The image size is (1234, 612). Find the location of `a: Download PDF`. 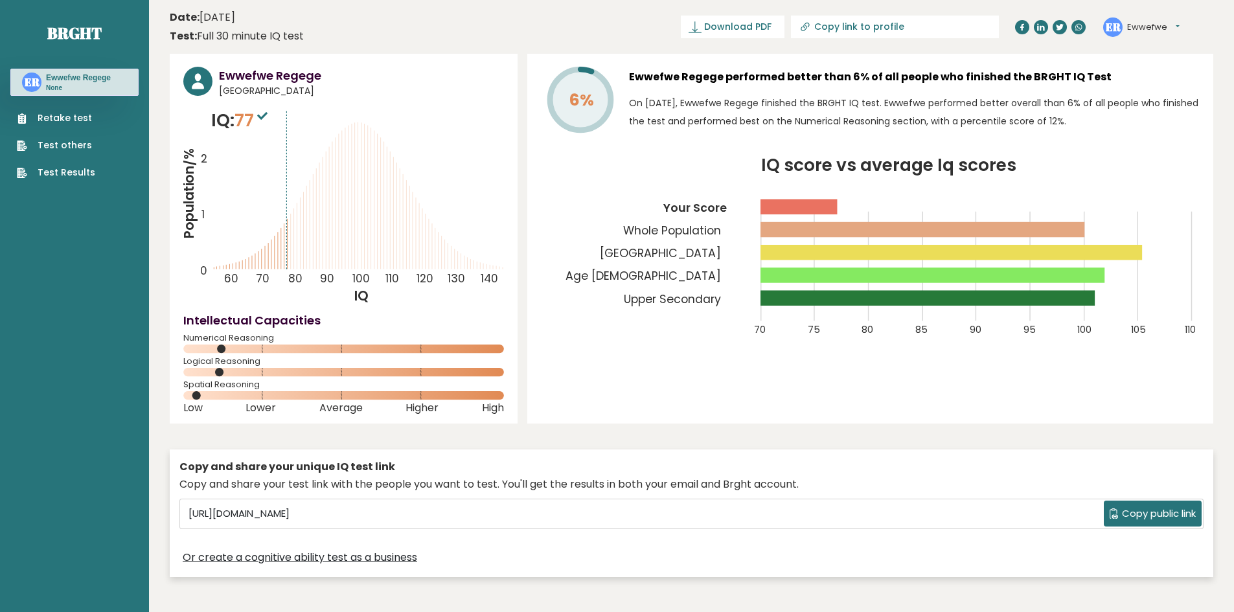

a: Download PDF is located at coordinates (733, 27).